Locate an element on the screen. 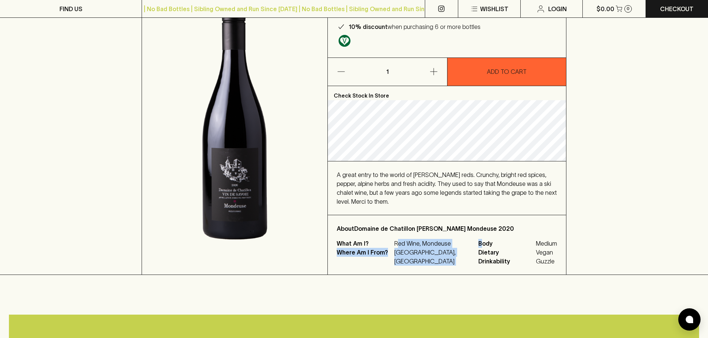  span: Vegan is located at coordinates (546, 253).